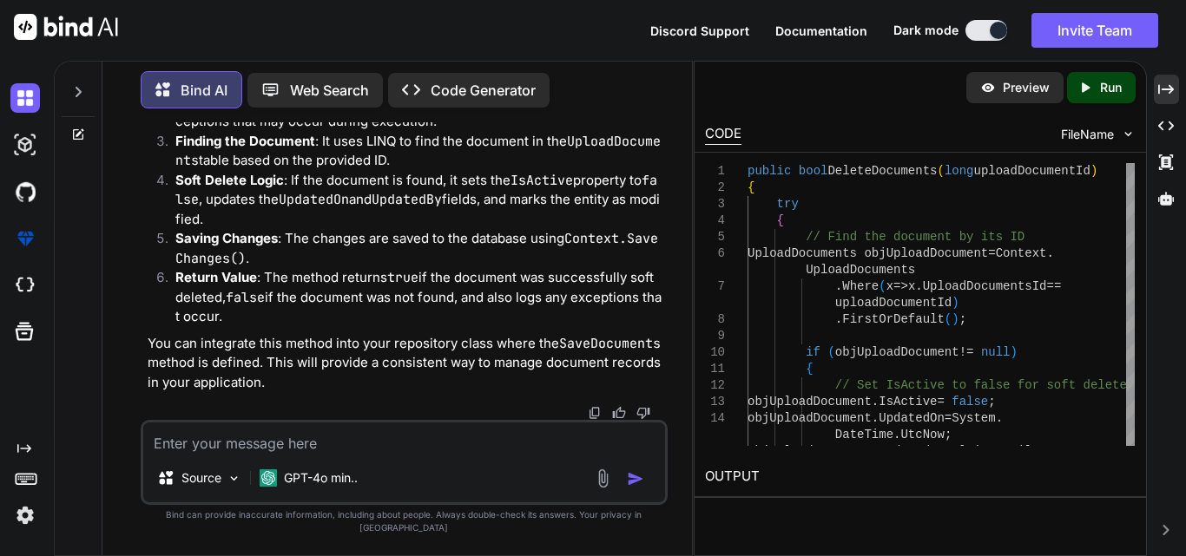 Image resolution: width=1186 pixels, height=556 pixels. Describe the element at coordinates (787, 204) in the screenshot. I see `span: try` at that location.